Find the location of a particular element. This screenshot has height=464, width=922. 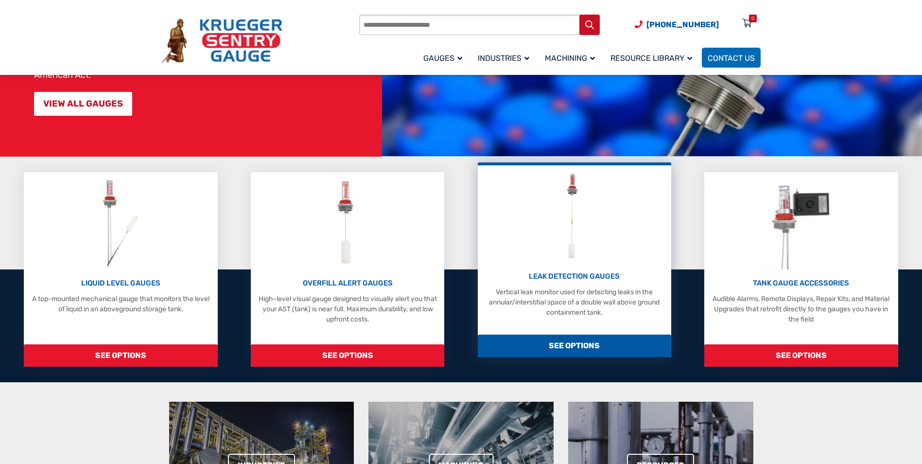

span: Contact Us is located at coordinates (731, 58).